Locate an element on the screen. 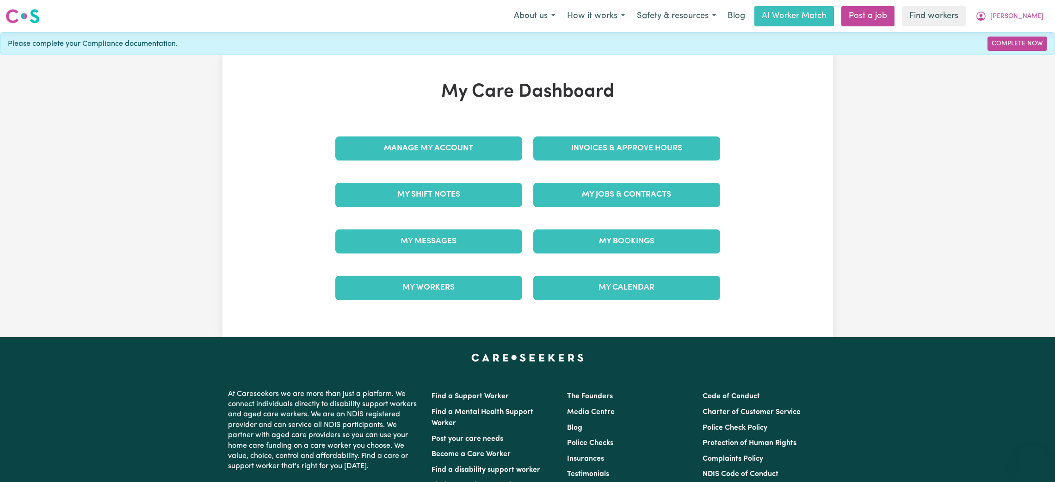  a: My Bookings is located at coordinates (627, 241).